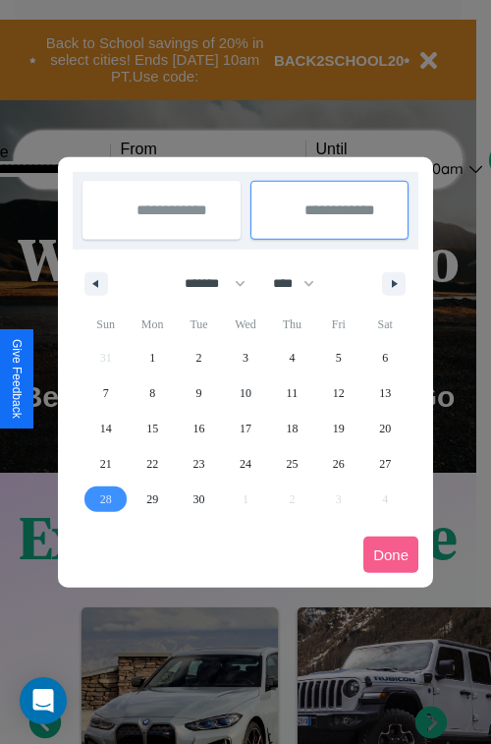  What do you see at coordinates (151, 358) in the screenshot?
I see `button: 1` at bounding box center [151, 358].